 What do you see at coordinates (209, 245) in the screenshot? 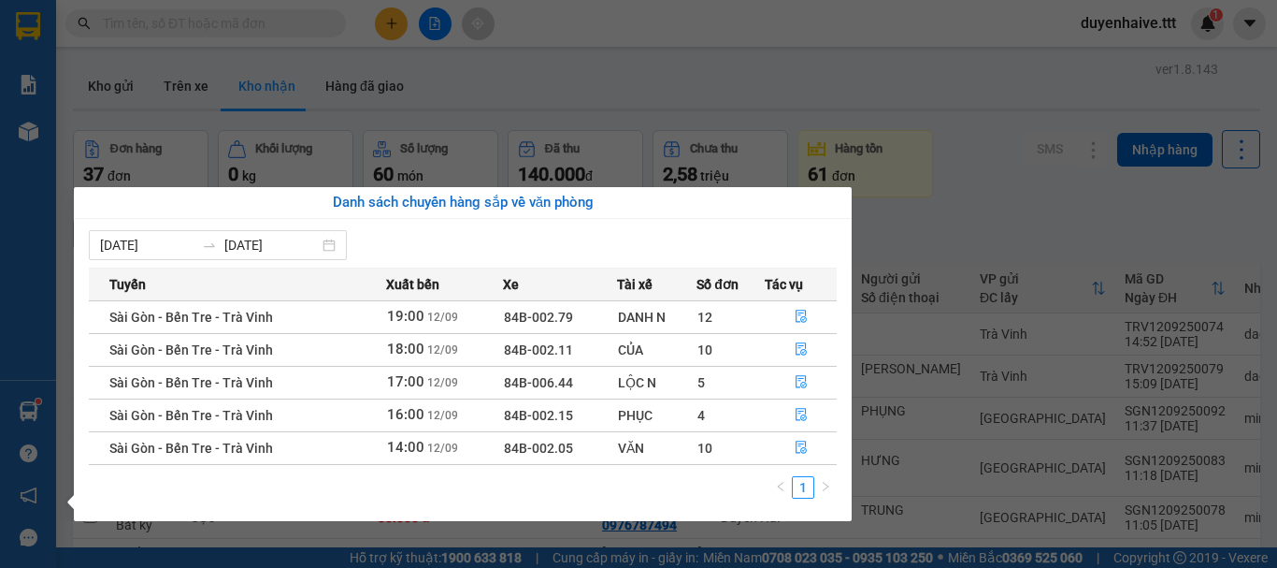
I see `span: to` at bounding box center [209, 245].